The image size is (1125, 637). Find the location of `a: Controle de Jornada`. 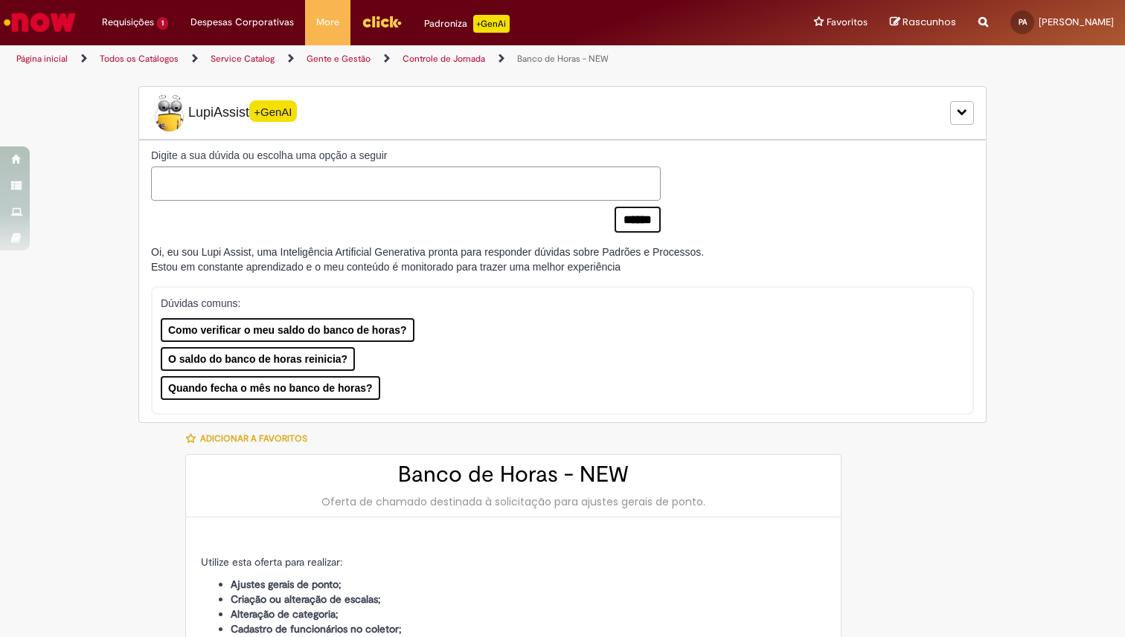

a: Controle de Jornada is located at coordinates (443, 59).